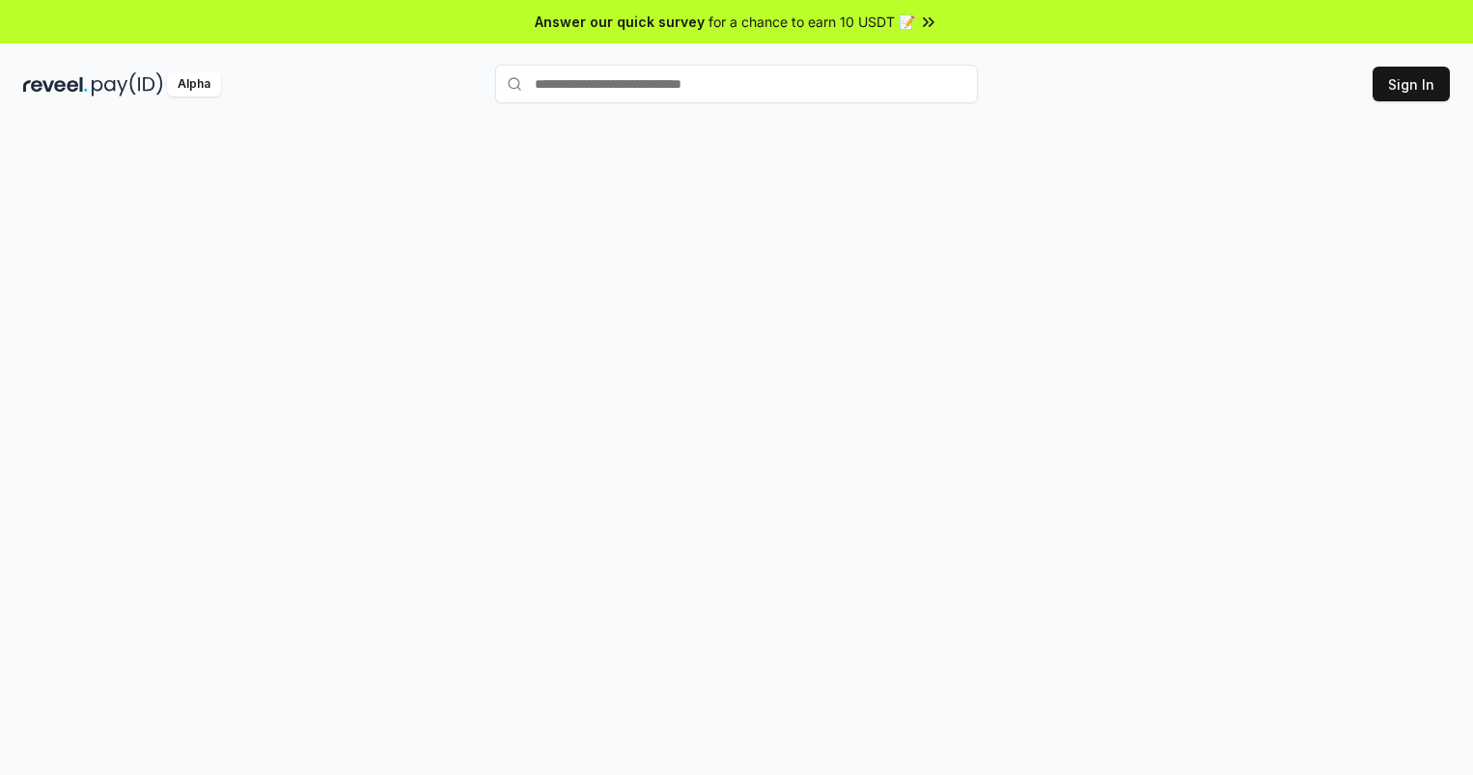 Image resolution: width=1473 pixels, height=775 pixels. What do you see at coordinates (1411, 84) in the screenshot?
I see `button: Sign In` at bounding box center [1411, 84].